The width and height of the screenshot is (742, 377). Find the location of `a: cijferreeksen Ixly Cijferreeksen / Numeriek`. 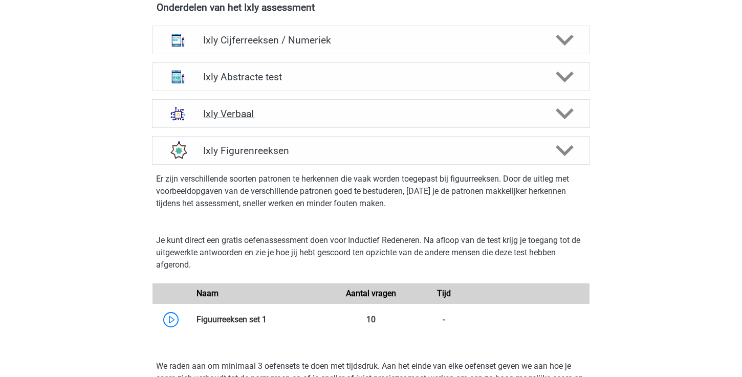

a: cijferreeksen Ixly Cijferreeksen / Numeriek is located at coordinates (371, 40).